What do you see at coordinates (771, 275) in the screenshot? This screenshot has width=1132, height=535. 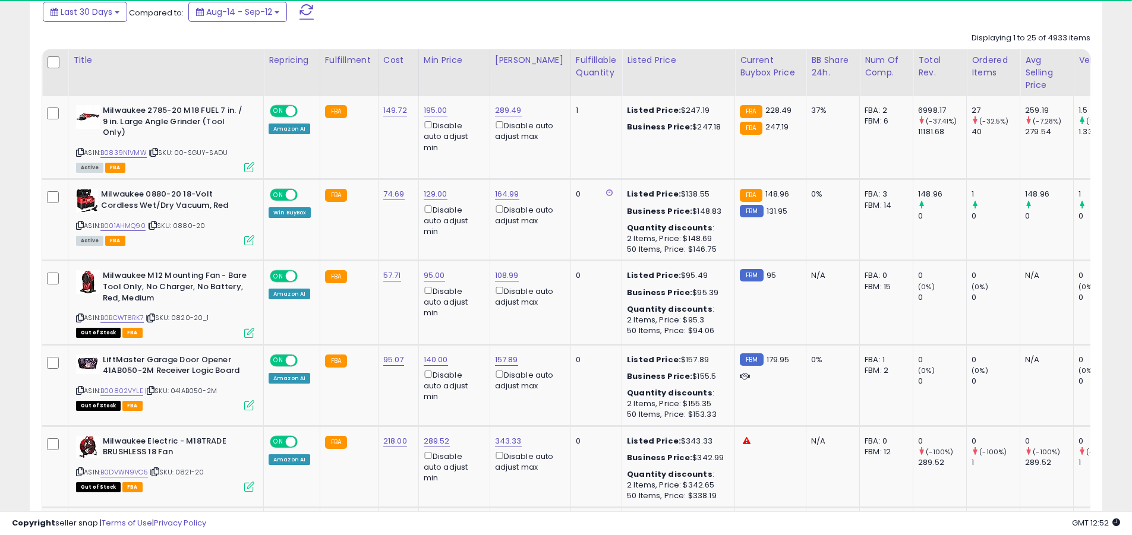 I see `span: 95` at bounding box center [771, 275].